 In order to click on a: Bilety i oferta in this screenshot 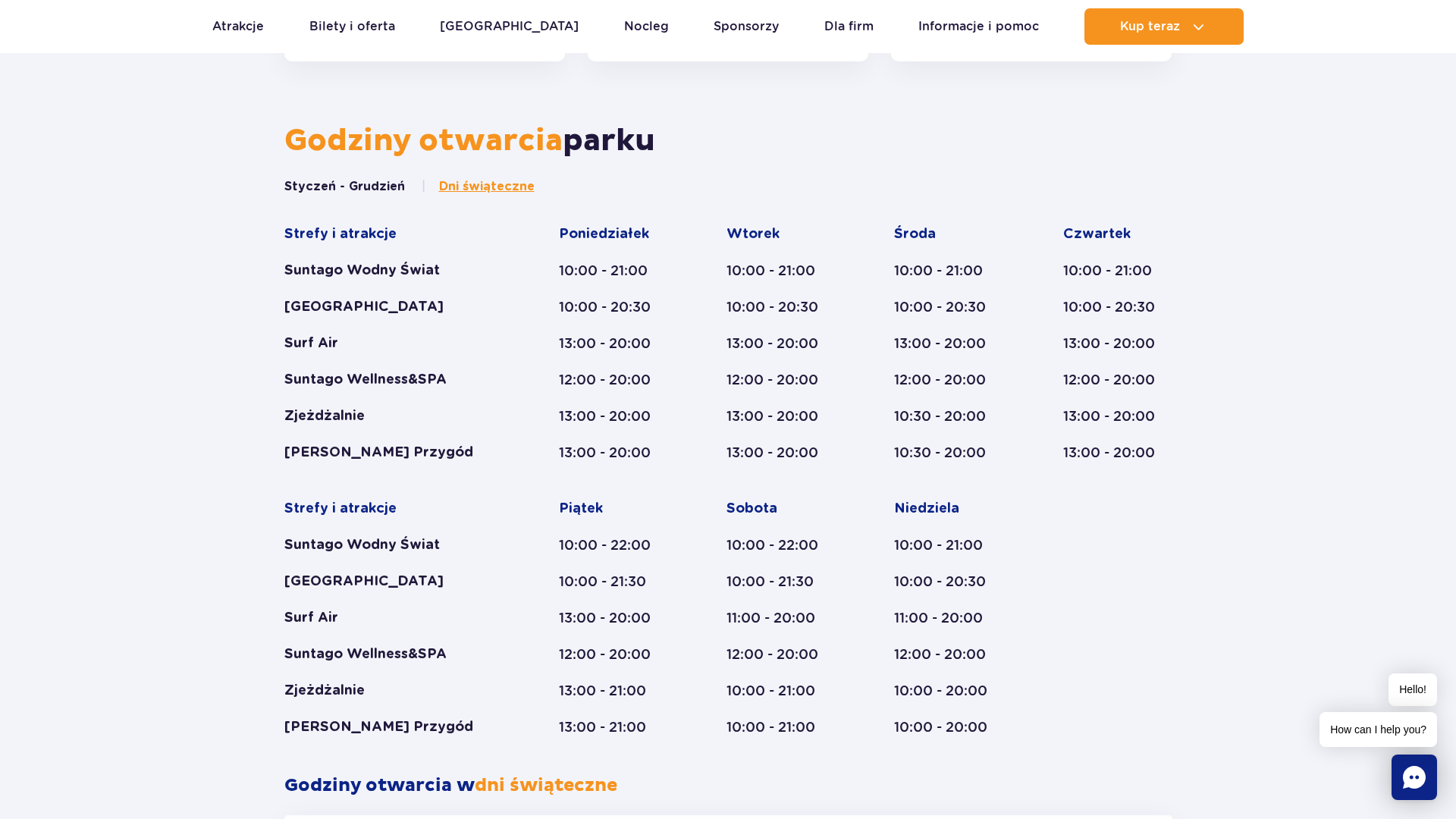, I will do `click(352, 27)`.